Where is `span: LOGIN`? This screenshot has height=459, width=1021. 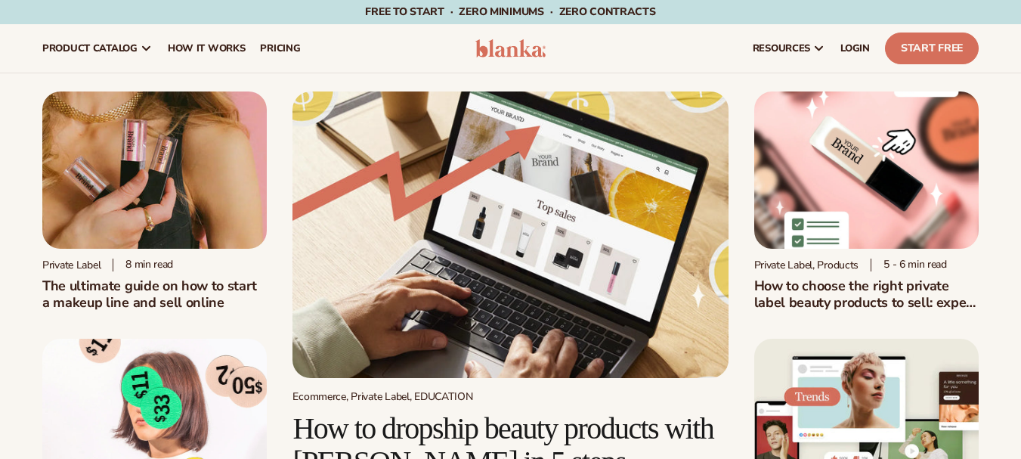 span: LOGIN is located at coordinates (855, 48).